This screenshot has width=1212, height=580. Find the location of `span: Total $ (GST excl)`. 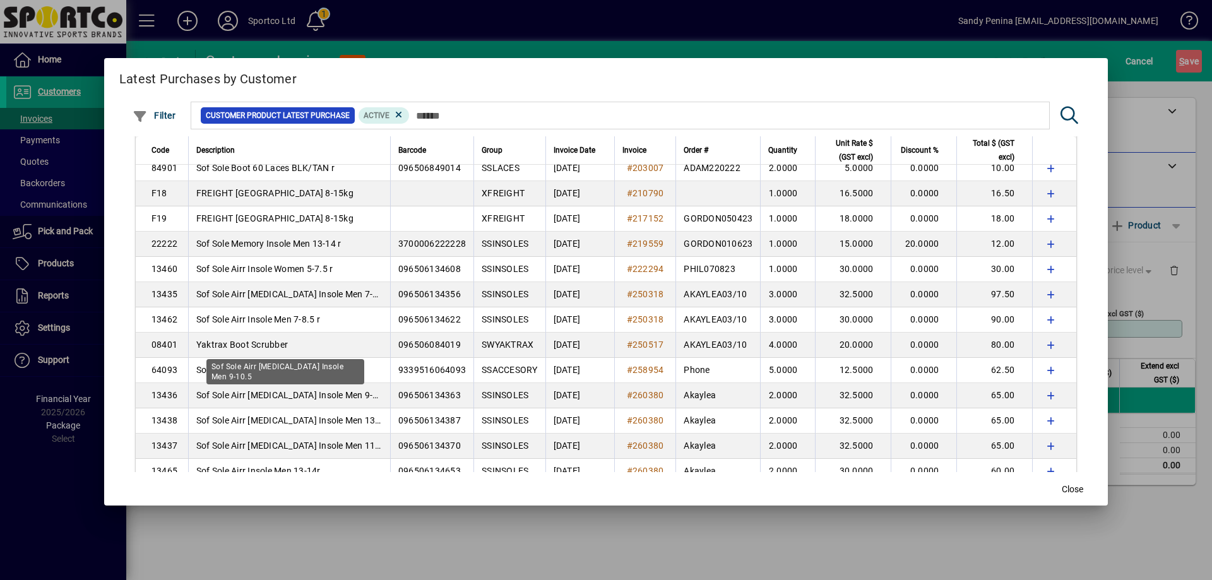

span: Total $ (GST excl) is located at coordinates (989, 150).